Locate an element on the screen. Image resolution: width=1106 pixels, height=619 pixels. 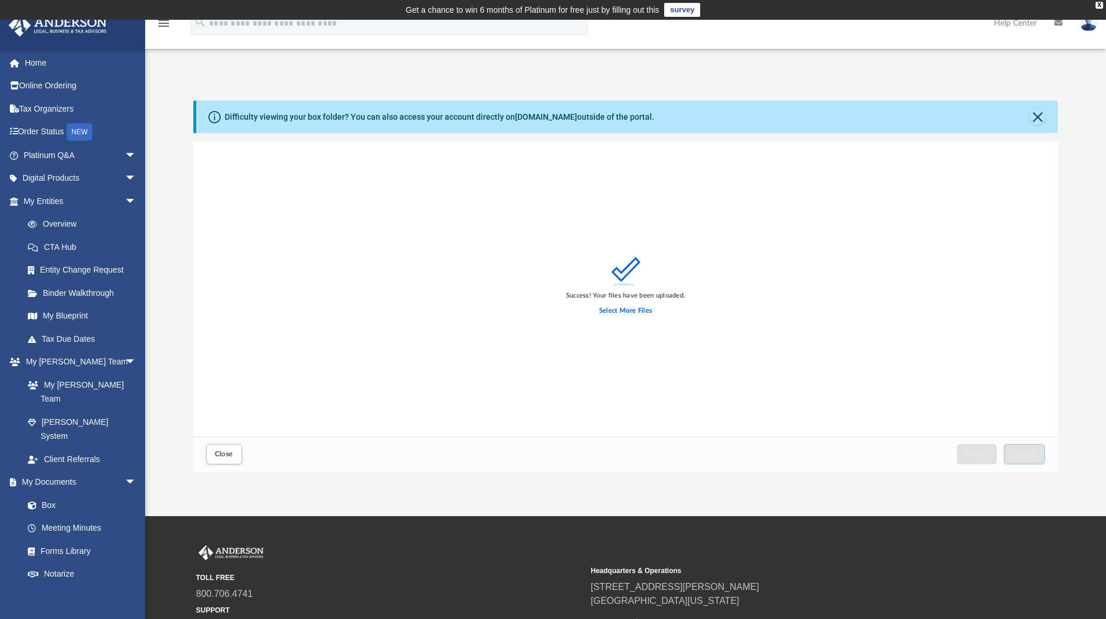
div: close is located at coordinates (1100, 5).